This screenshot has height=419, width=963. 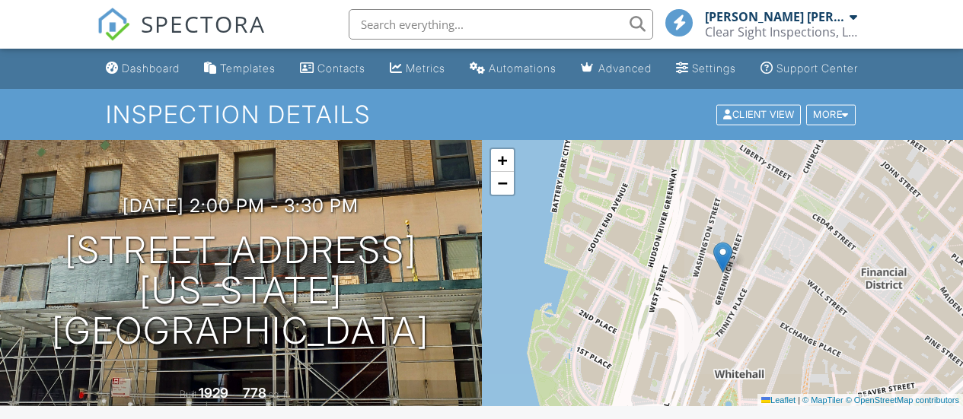 What do you see at coordinates (522, 68) in the screenshot?
I see `div: Automations` at bounding box center [522, 68].